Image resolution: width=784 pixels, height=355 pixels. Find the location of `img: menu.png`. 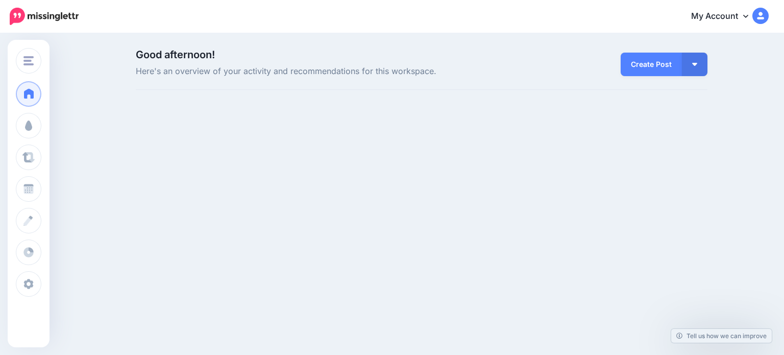

img: menu.png is located at coordinates (29, 61).